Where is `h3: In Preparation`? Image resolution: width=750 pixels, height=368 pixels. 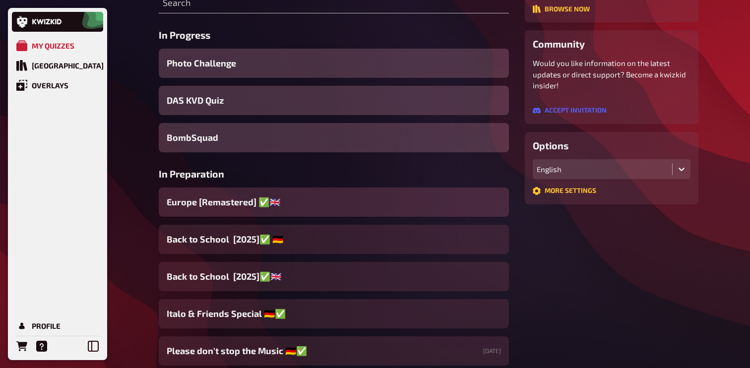 h3: In Preparation is located at coordinates (334, 174).